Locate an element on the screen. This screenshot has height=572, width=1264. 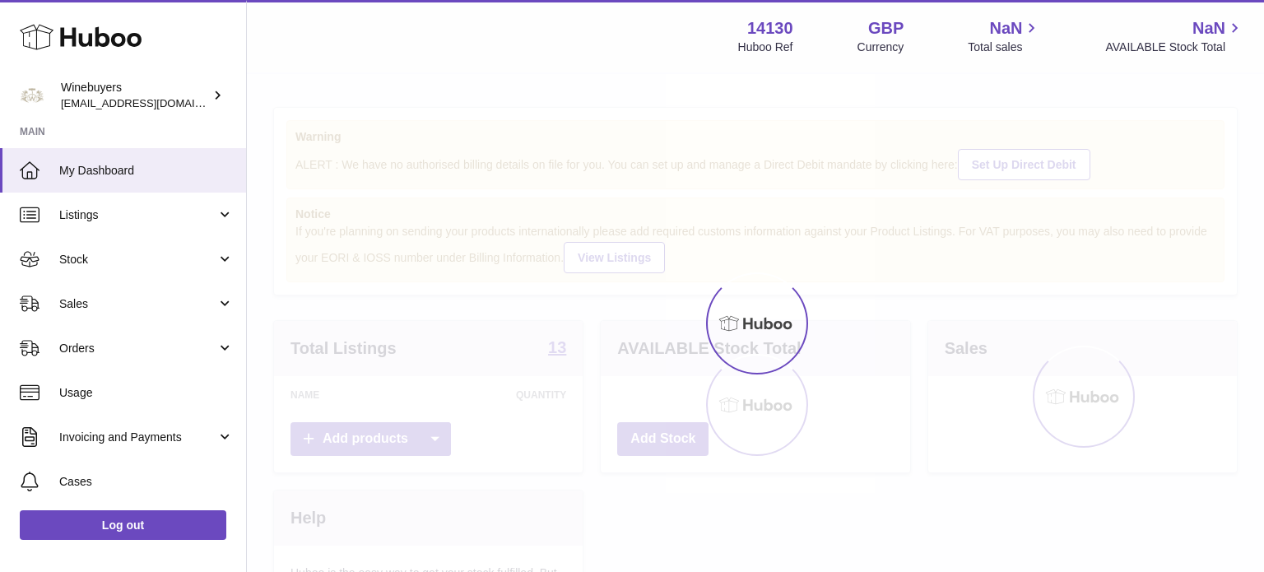
span: Sales is located at coordinates (137, 304).